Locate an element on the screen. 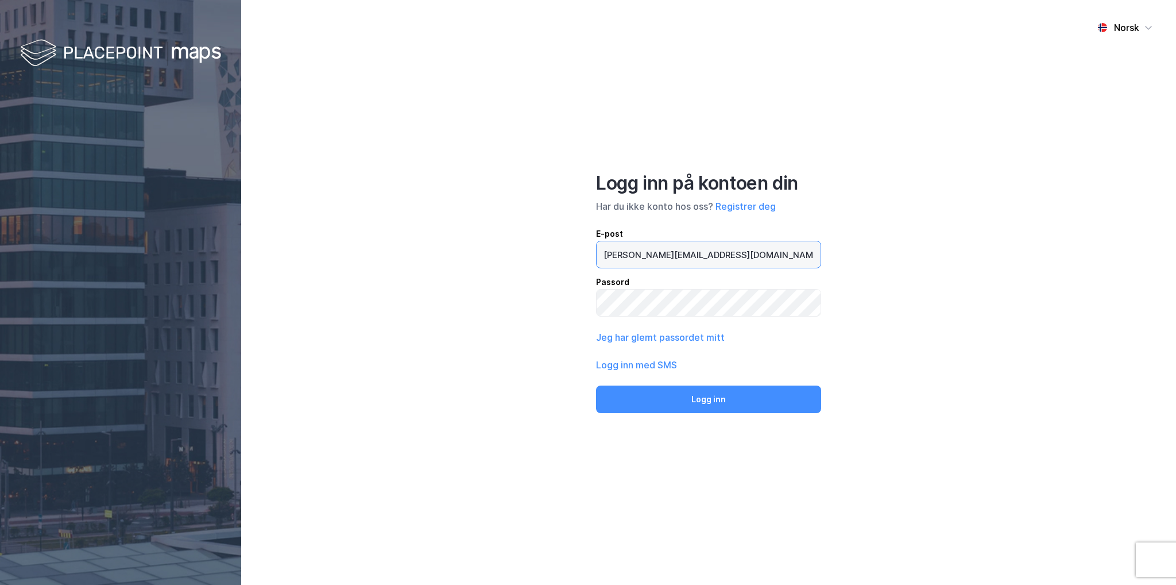 Image resolution: width=1176 pixels, height=585 pixels. div: E-post is located at coordinates (709, 234).